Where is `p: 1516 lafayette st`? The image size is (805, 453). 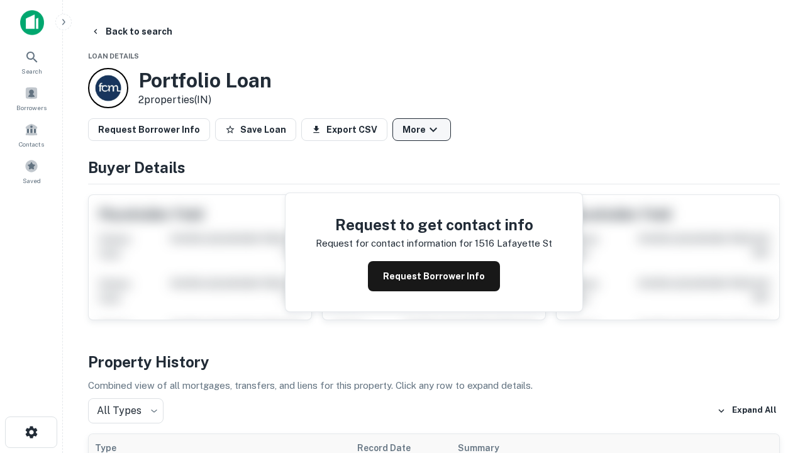 p: 1516 lafayette st is located at coordinates (513, 243).